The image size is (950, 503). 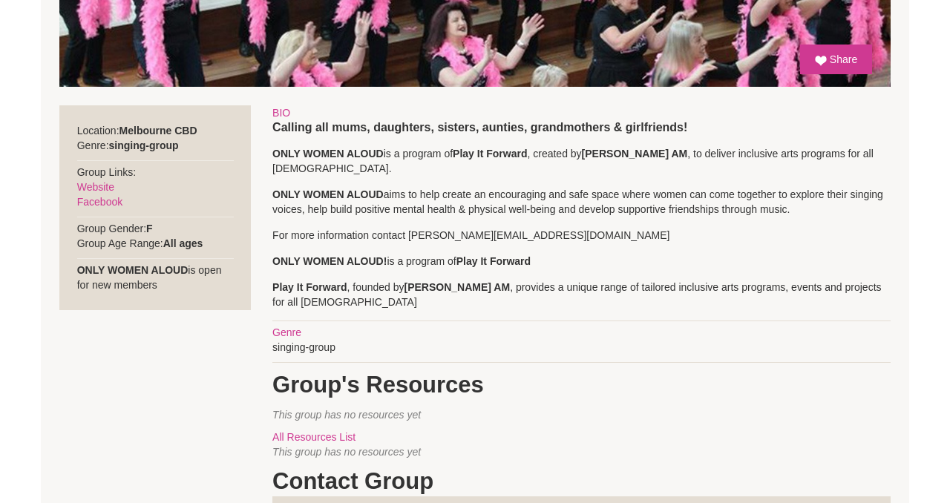 I want to click on a: Website, so click(x=96, y=187).